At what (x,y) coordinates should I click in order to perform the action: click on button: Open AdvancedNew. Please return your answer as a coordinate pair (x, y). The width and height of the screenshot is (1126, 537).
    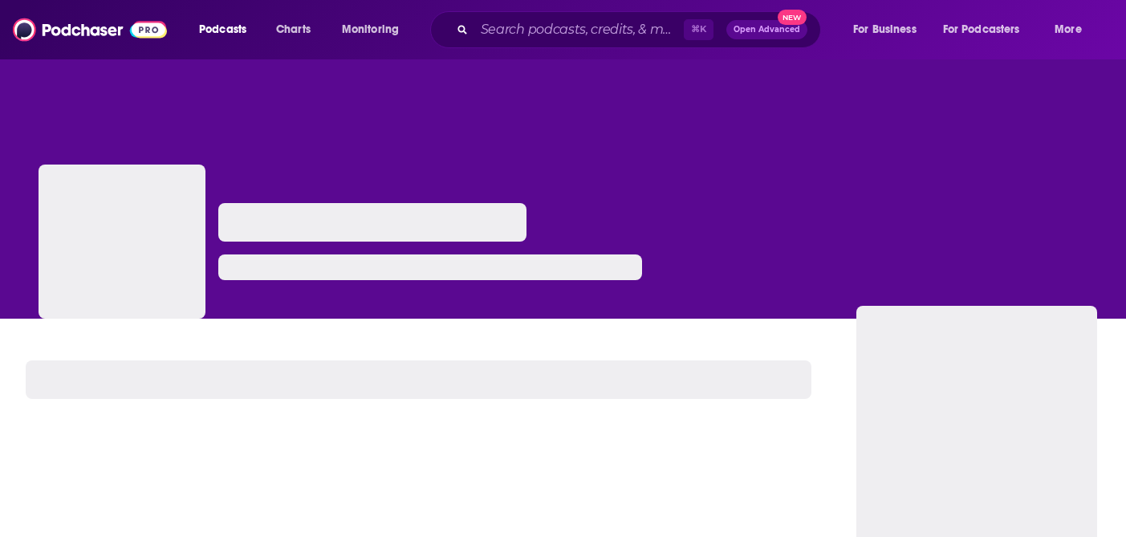
    Looking at the image, I should click on (766, 30).